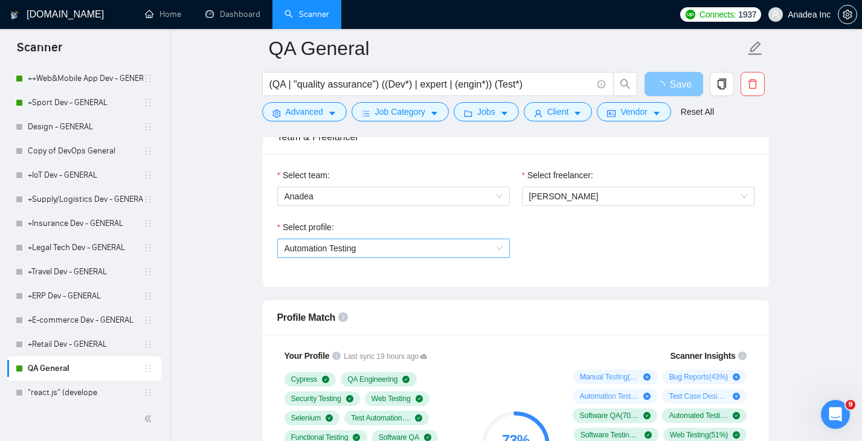 The height and width of the screenshot is (441, 862). Describe the element at coordinates (307, 14) in the screenshot. I see `a: searchScanner` at that location.